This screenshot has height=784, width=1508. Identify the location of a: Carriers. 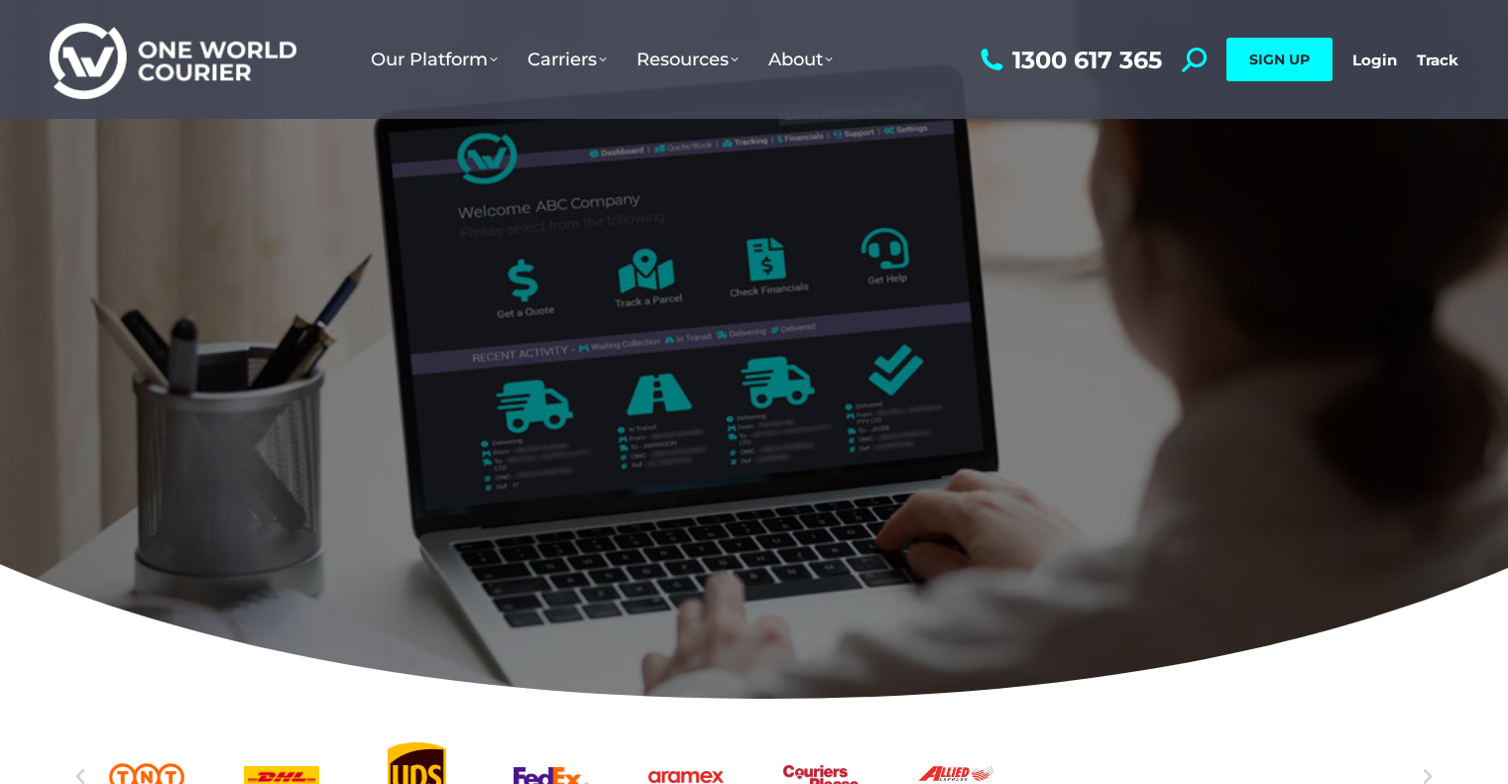
(567, 59).